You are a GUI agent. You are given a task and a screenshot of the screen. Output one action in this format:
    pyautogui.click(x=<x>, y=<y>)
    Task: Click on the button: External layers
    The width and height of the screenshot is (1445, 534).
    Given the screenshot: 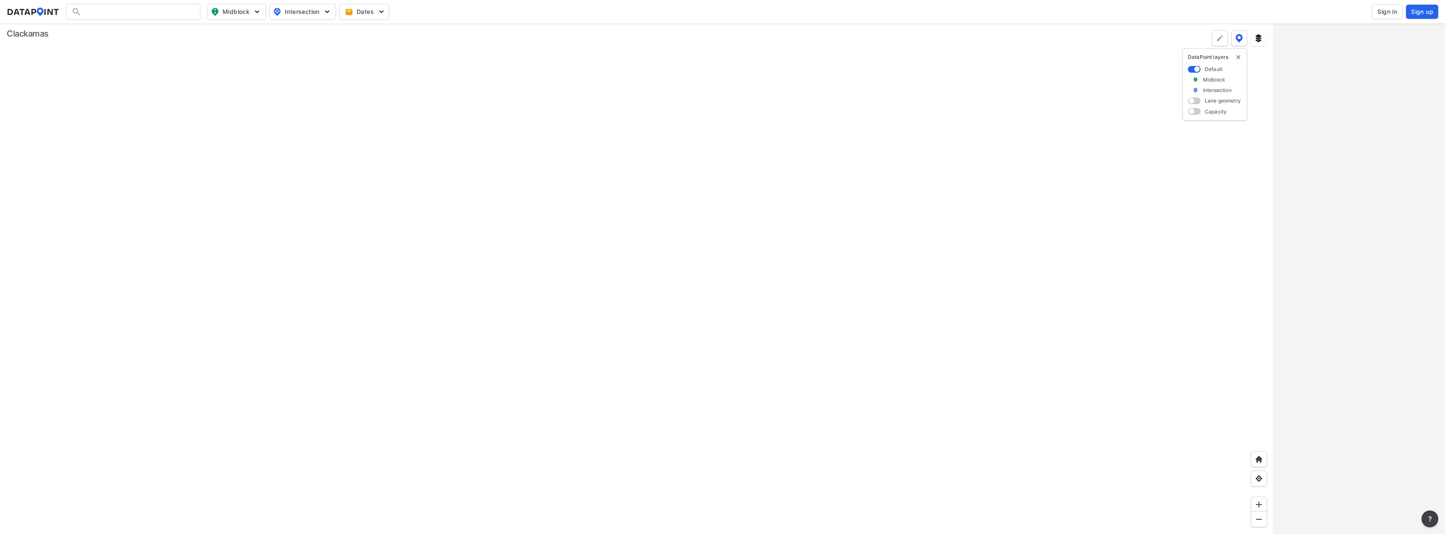 What is the action you would take?
    pyautogui.click(x=1259, y=38)
    